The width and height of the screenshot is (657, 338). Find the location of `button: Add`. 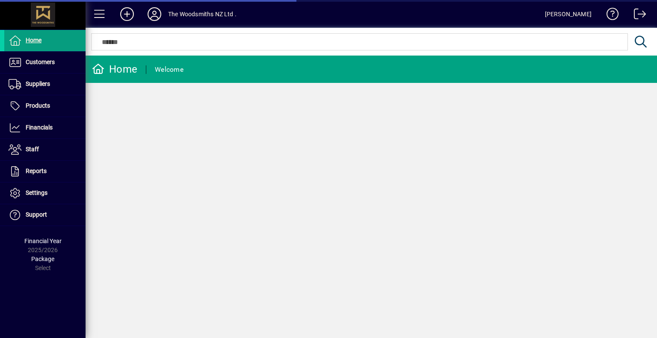

button: Add is located at coordinates (127, 14).